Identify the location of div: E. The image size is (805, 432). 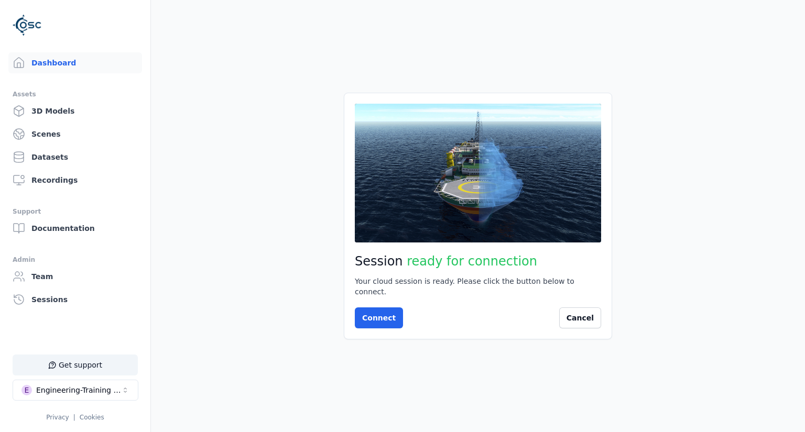
(27, 391).